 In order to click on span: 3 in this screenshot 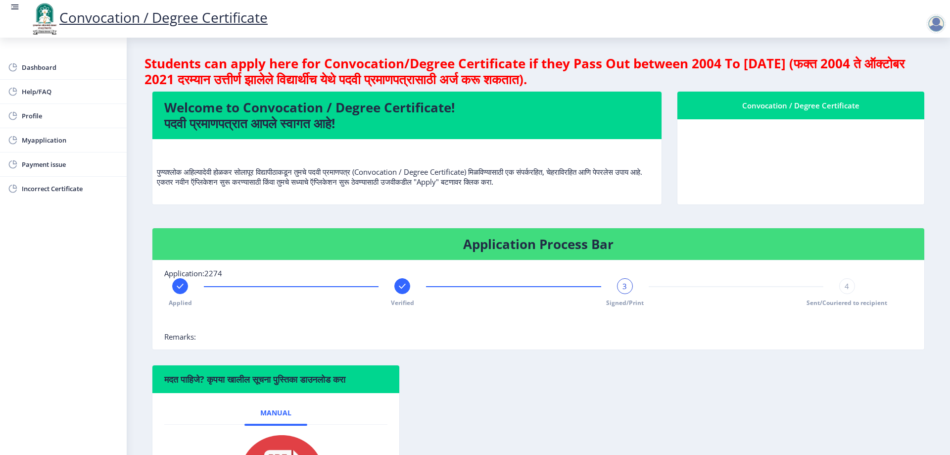, I will do `click(625, 286)`.